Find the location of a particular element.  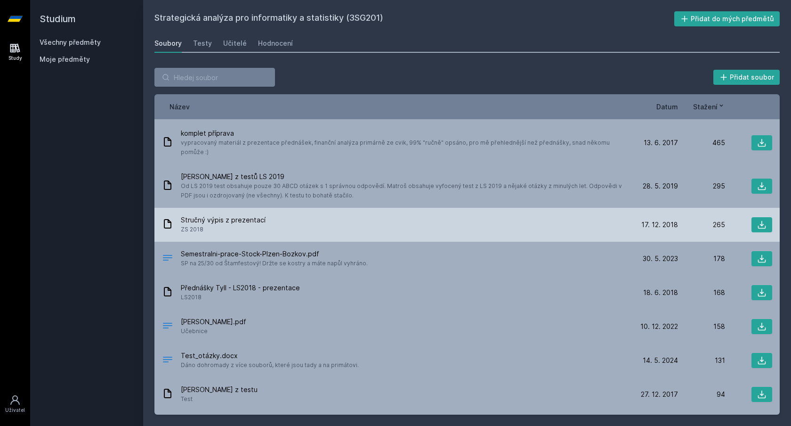

div: Učitelé is located at coordinates (235, 43).